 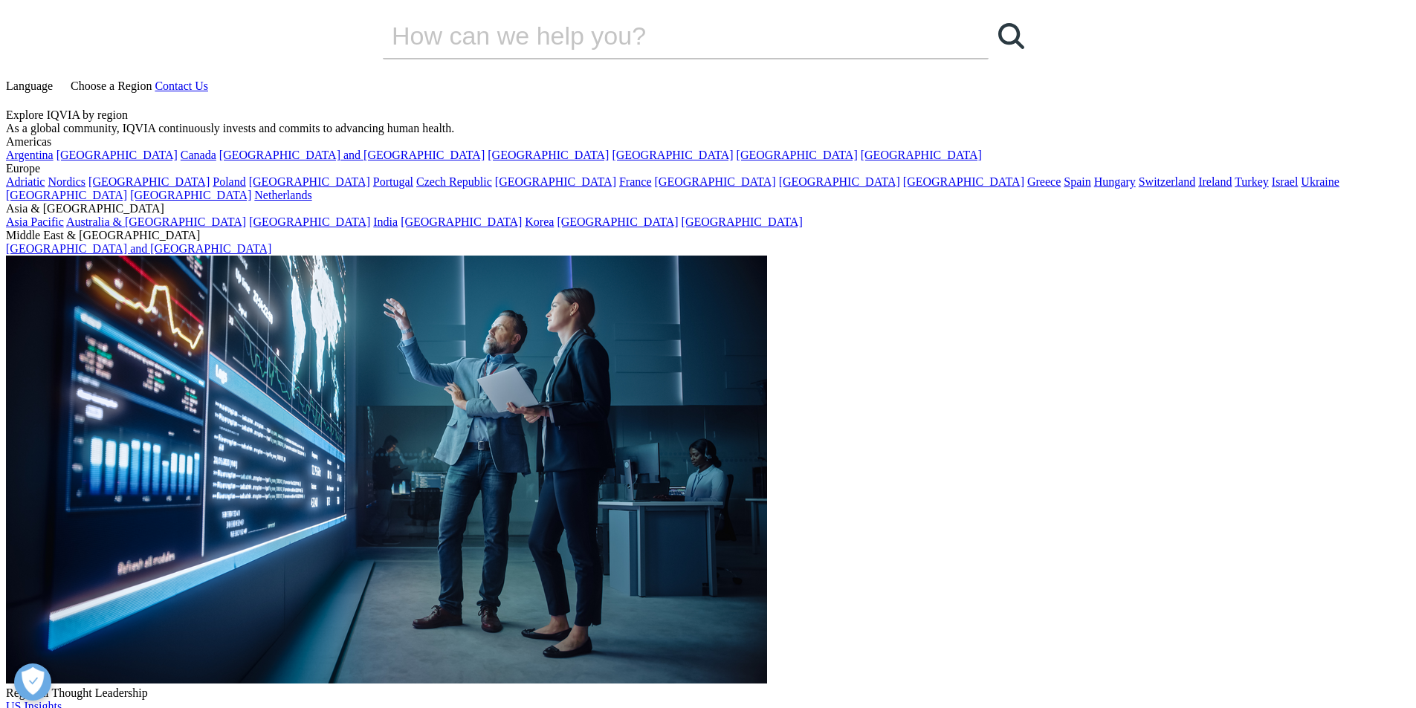 What do you see at coordinates (229, 181) in the screenshot?
I see `a: Poland` at bounding box center [229, 181].